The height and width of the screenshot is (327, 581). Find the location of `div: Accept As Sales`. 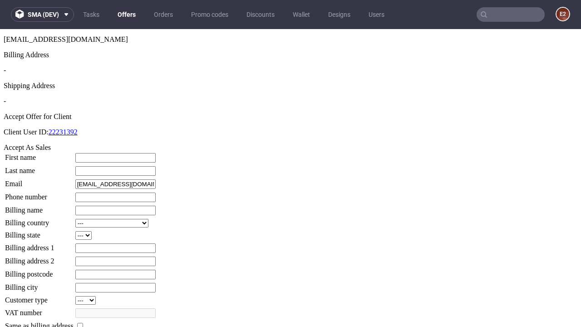

div: Accept As Sales is located at coordinates (291, 119).